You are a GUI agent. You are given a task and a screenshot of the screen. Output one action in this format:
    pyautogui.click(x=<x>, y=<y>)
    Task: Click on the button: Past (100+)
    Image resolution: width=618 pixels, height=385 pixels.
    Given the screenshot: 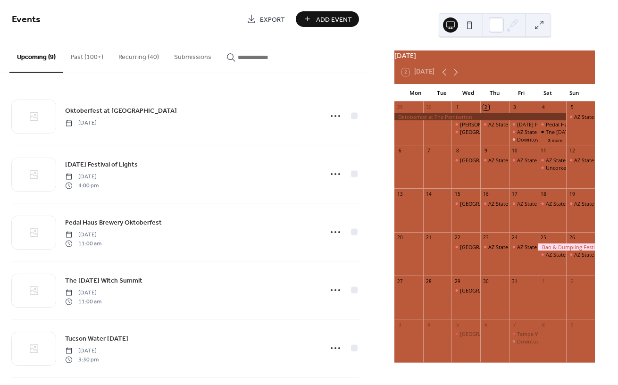 What is the action you would take?
    pyautogui.click(x=87, y=55)
    